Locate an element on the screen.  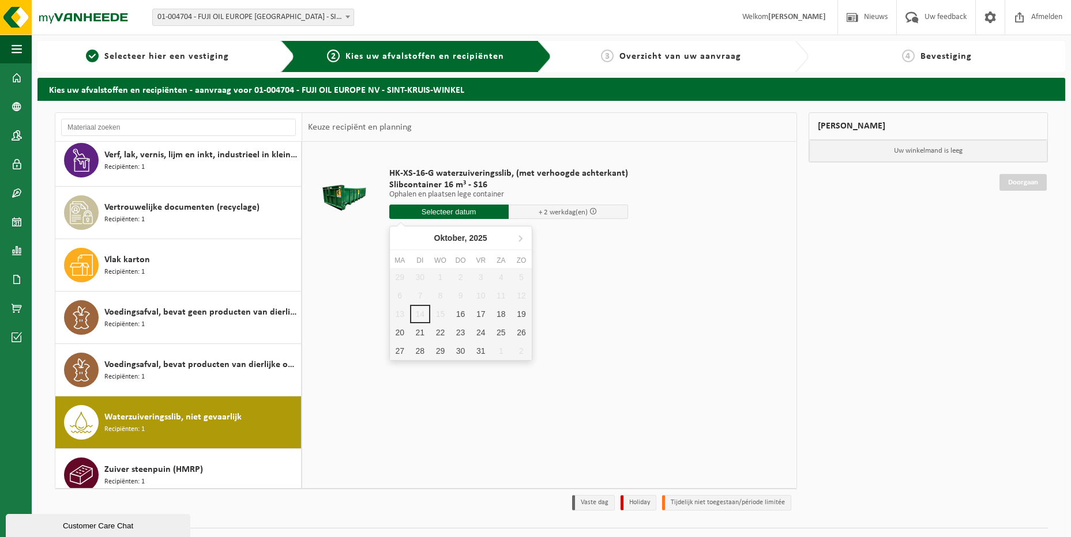
div: Keuze recipiënt en planning is located at coordinates (360, 127).